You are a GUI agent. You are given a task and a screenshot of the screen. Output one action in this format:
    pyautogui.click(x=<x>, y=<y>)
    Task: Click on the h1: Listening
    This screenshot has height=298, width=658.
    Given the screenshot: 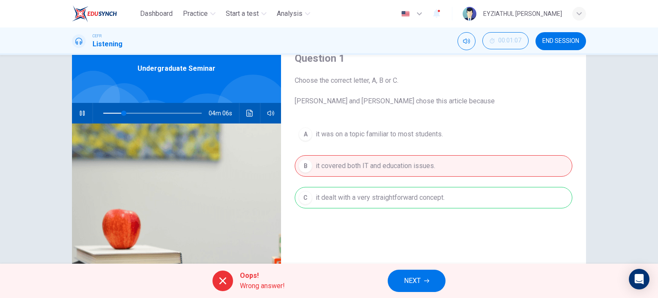 What is the action you would take?
    pyautogui.click(x=108, y=44)
    